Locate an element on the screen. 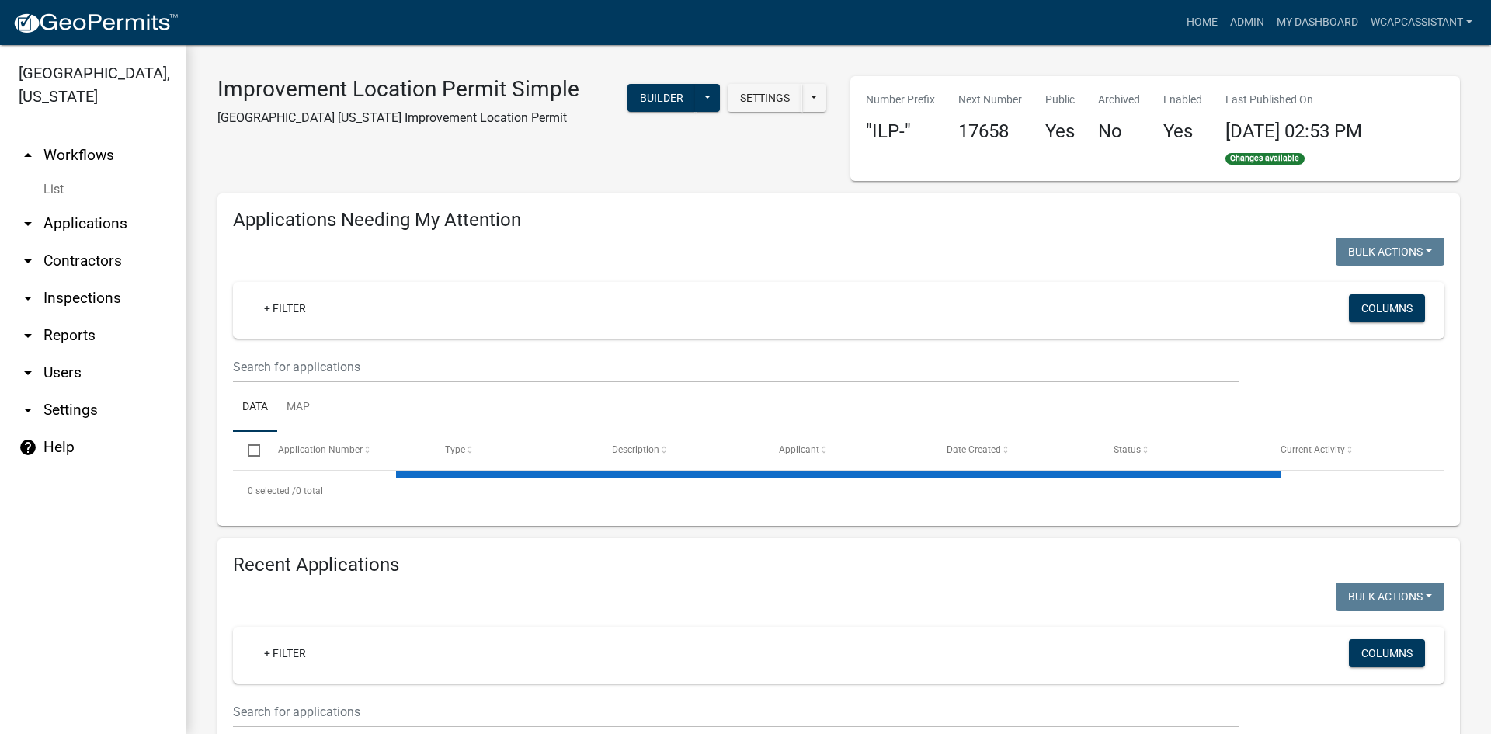 This screenshot has height=734, width=1491. datatable-header-cell: Date Created is located at coordinates (1014, 451).